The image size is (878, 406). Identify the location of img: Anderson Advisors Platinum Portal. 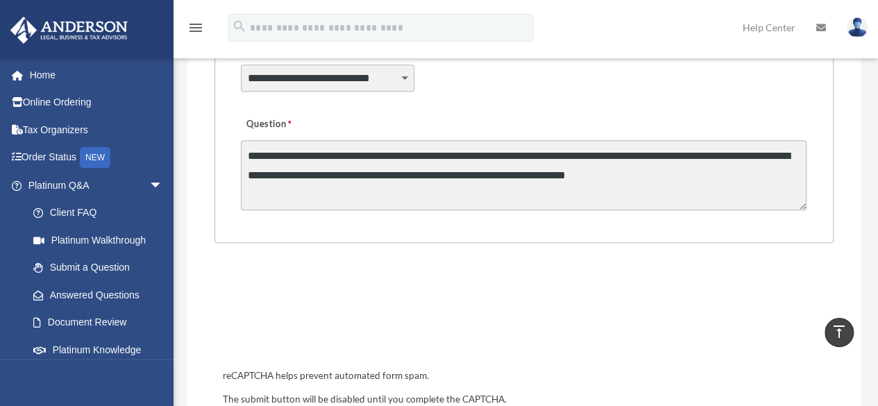
(69, 30).